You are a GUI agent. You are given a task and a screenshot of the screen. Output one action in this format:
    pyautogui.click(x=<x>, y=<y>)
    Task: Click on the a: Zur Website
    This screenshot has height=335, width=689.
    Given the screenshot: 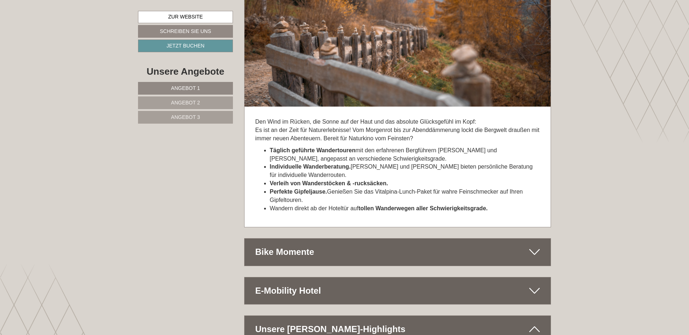 What is the action you would take?
    pyautogui.click(x=185, y=17)
    